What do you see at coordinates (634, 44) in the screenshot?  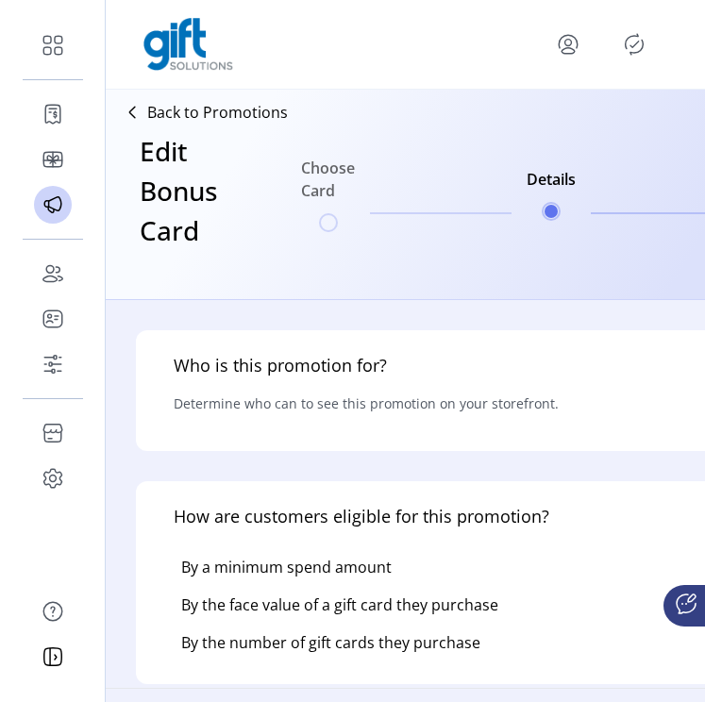 I see `button: Publisher Panel` at bounding box center [634, 44].